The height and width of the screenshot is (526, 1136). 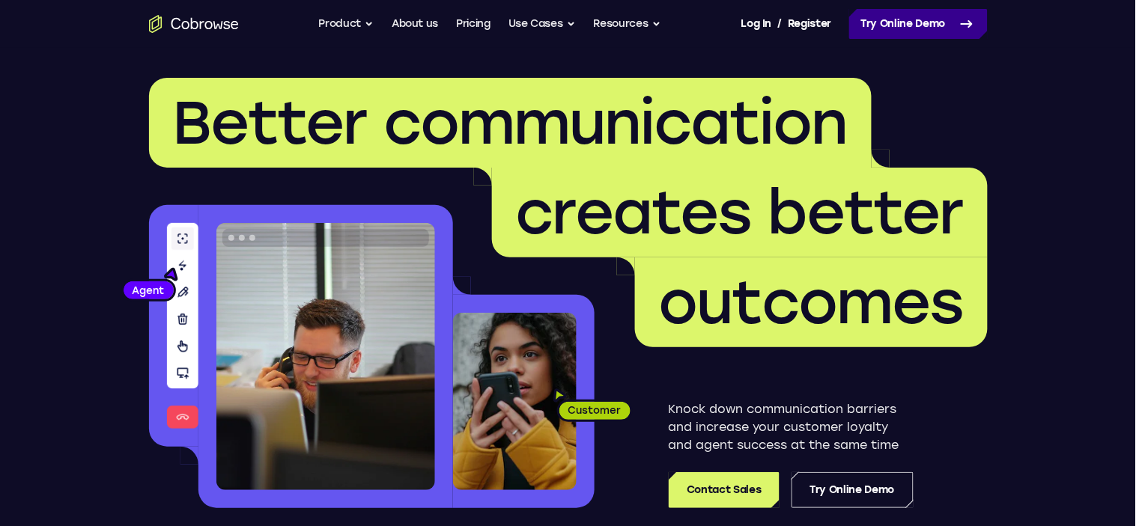 I want to click on span: Better communication, so click(x=510, y=123).